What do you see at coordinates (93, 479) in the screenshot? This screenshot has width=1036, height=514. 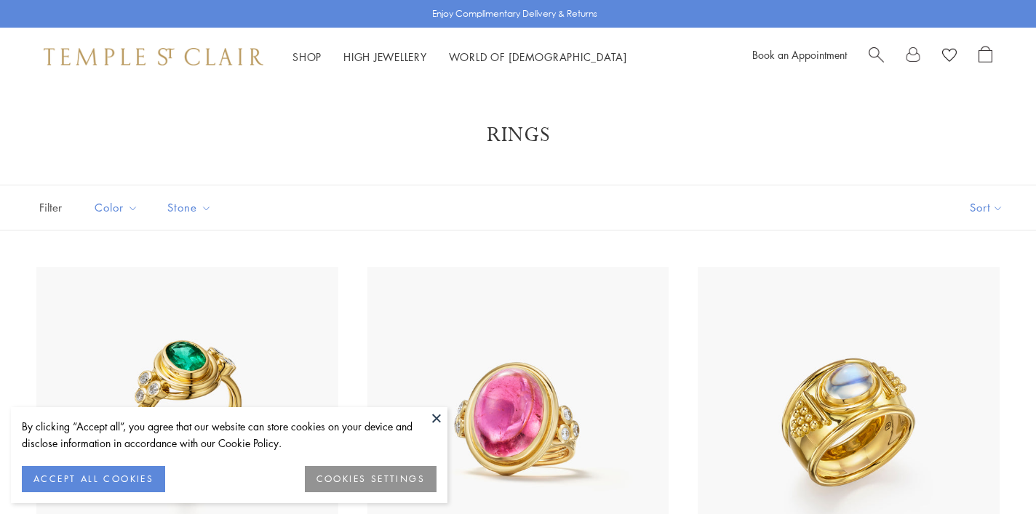 I see `button: ACCEPT ALL COOKIES` at bounding box center [93, 479].